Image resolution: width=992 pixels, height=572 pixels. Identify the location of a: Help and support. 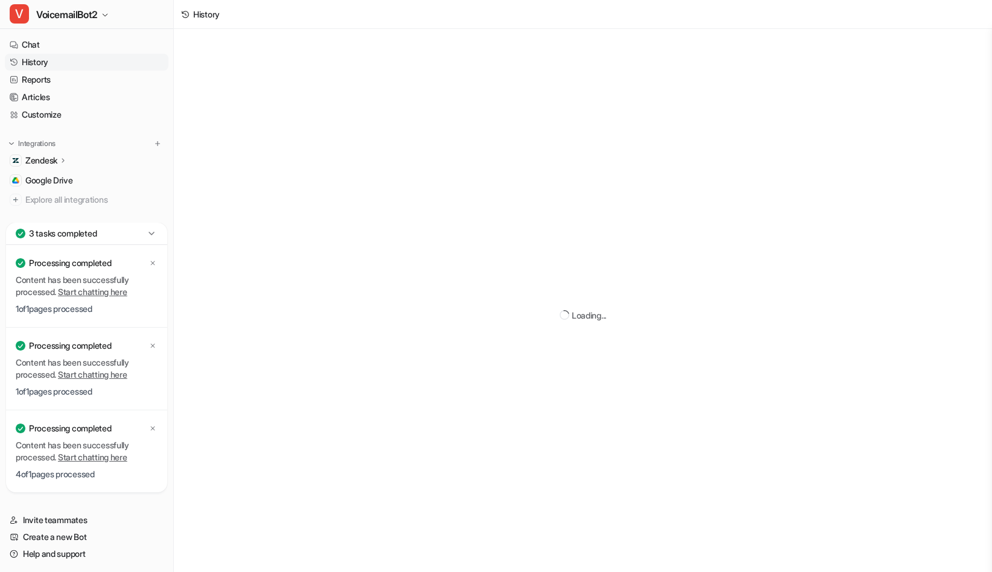
(86, 554).